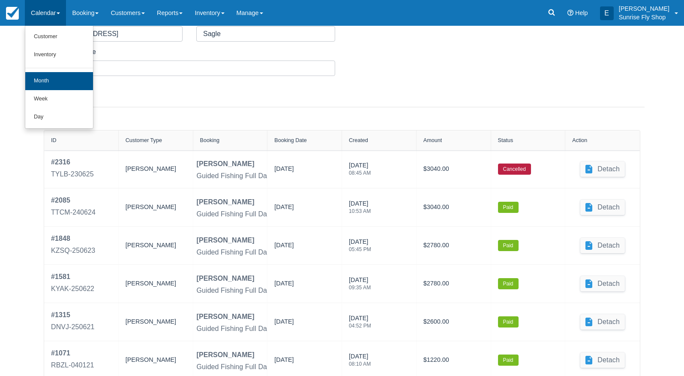  I want to click on div: E, so click(607, 13).